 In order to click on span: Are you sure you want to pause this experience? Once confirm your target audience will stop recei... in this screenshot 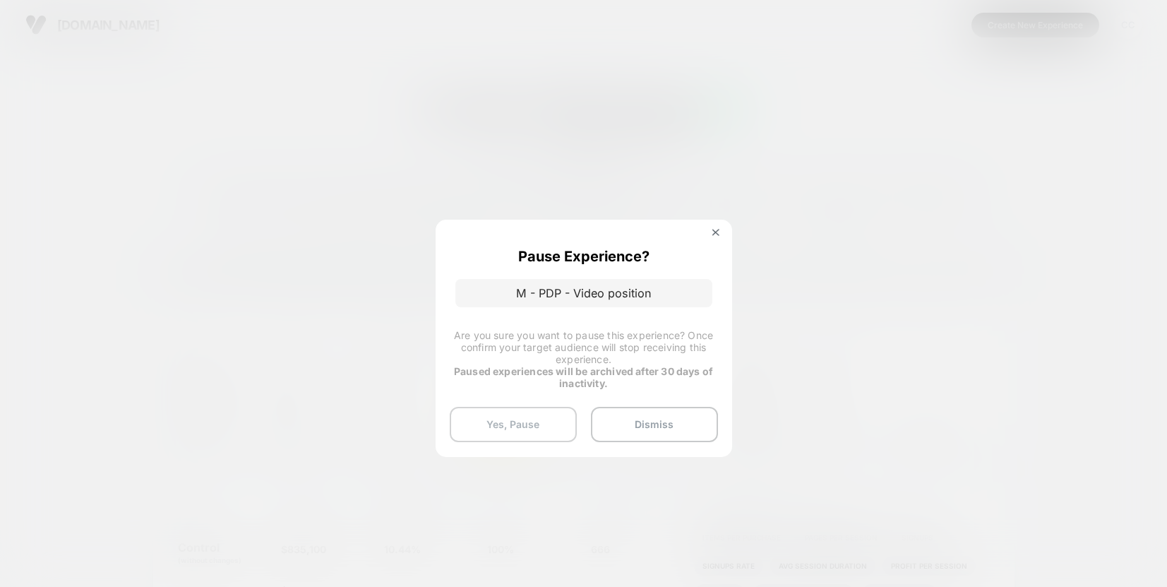, I will do `click(583, 347)`.